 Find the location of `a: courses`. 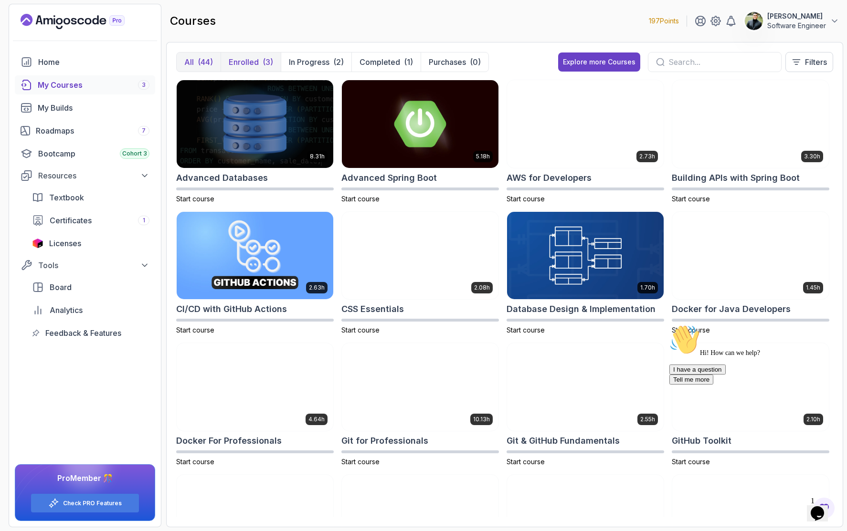

a: courses is located at coordinates (85, 85).